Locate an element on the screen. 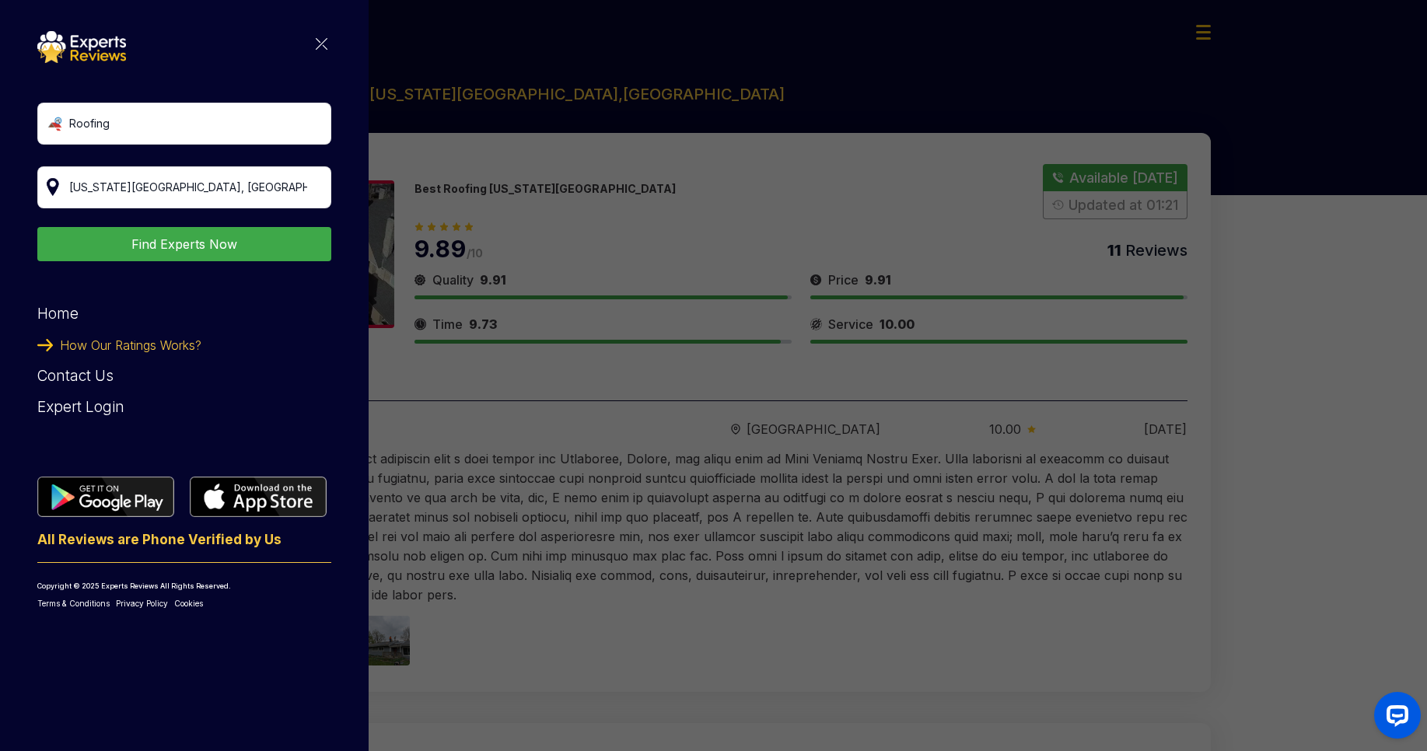 This screenshot has height=751, width=1427. button: Launch OpenWidget widget is located at coordinates (36, 30).